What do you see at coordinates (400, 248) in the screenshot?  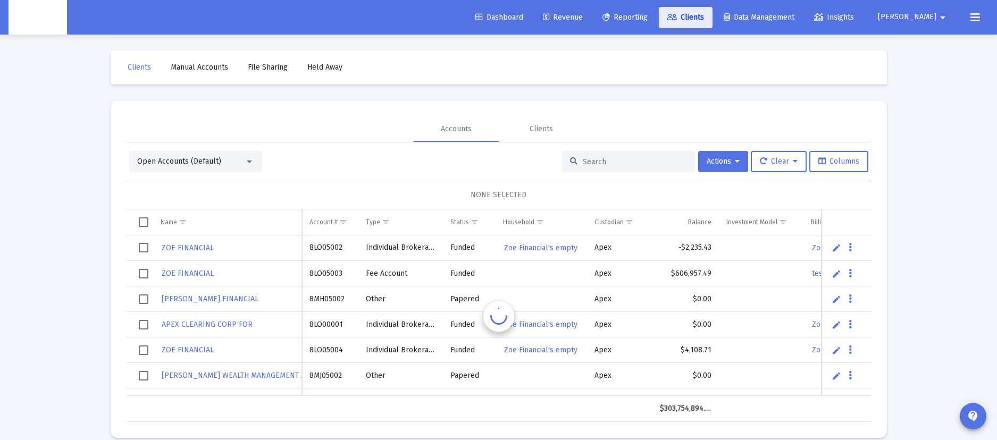 I see `td: Individual Brokerage` at bounding box center [400, 248].